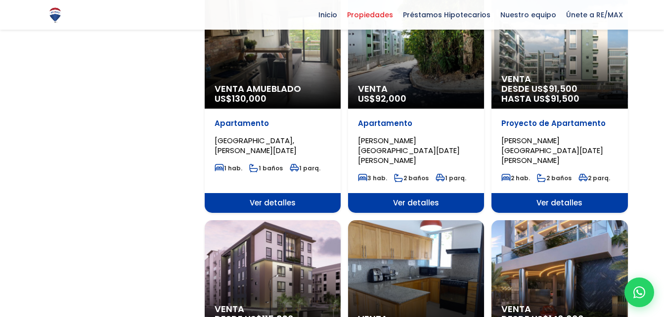 This screenshot has height=317, width=664. Describe the element at coordinates (372, 178) in the screenshot. I see `span: 3 hab.` at that location.